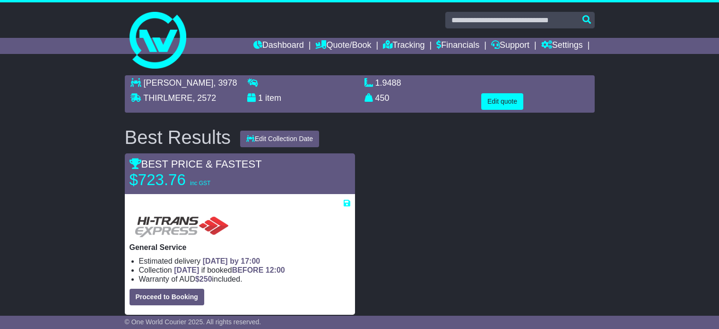 The image size is (719, 329). What do you see at coordinates (229, 270) in the screenshot?
I see `span: if booked` at bounding box center [229, 270].